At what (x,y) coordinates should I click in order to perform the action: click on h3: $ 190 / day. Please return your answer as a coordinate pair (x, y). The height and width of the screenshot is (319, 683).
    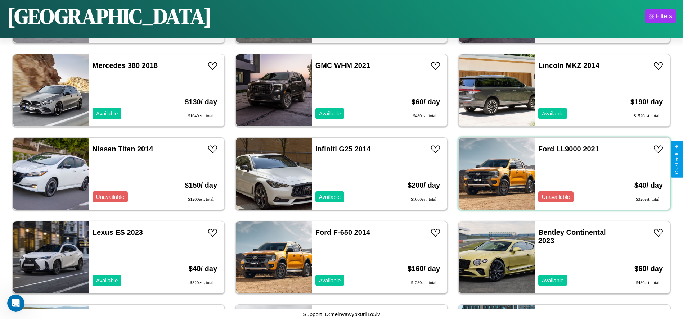
    Looking at the image, I should click on (646, 102).